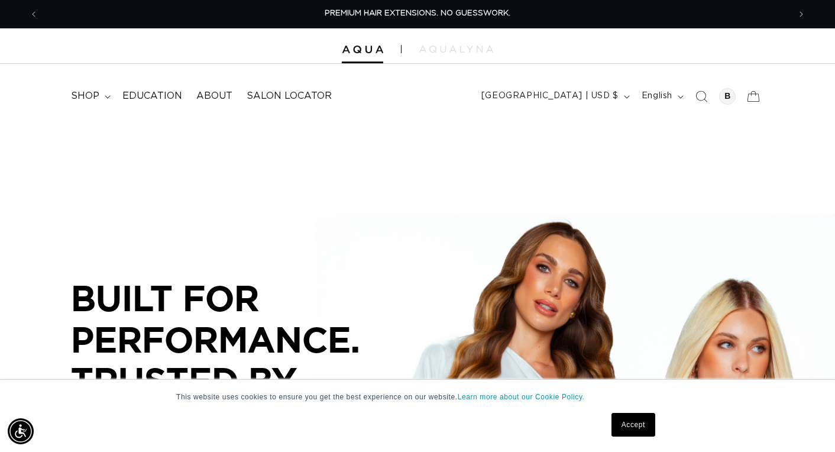 Image resolution: width=835 pixels, height=452 pixels. What do you see at coordinates (289, 96) in the screenshot?
I see `a: Salon Locator` at bounding box center [289, 96].